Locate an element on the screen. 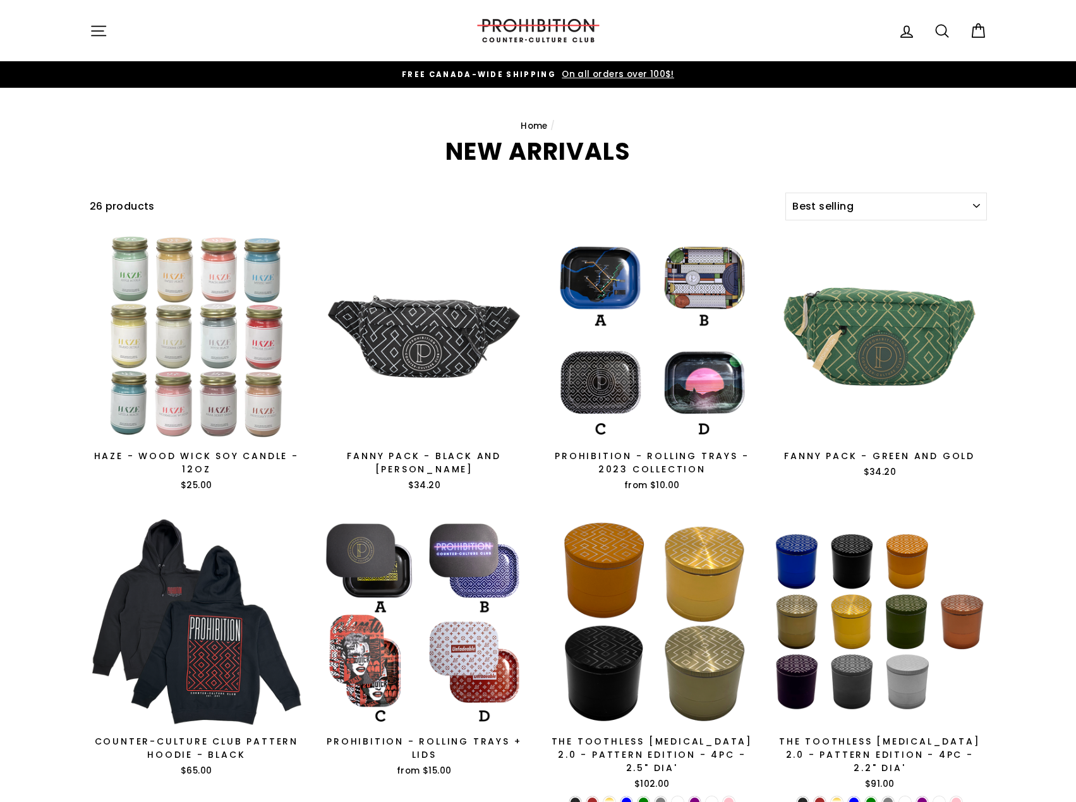  img: PROHIBITION COUNTER-CULTURE CLUB is located at coordinates (538, 30).